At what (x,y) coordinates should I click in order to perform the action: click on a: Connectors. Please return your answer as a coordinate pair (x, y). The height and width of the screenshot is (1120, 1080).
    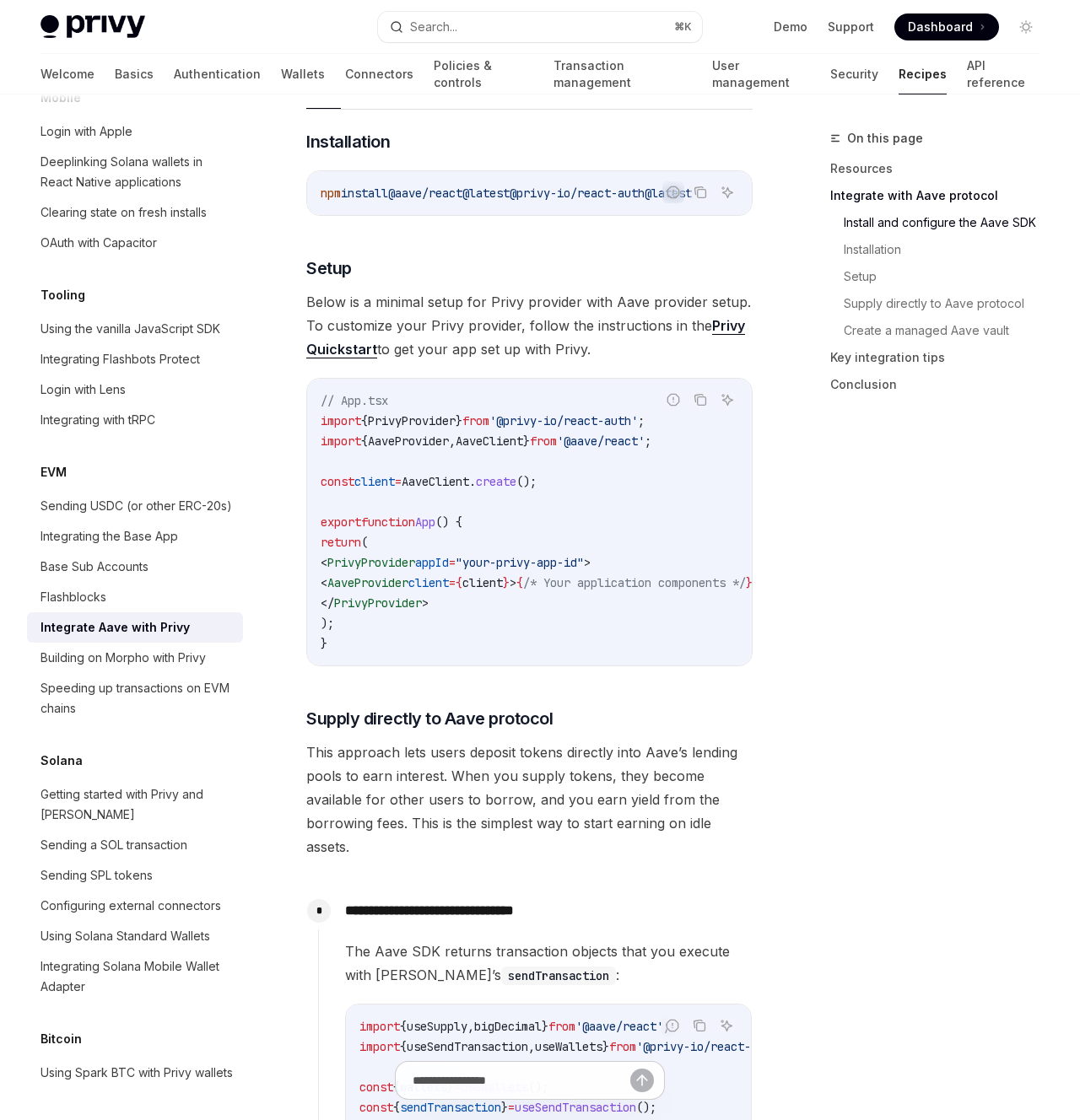
    Looking at the image, I should click on (378, 74).